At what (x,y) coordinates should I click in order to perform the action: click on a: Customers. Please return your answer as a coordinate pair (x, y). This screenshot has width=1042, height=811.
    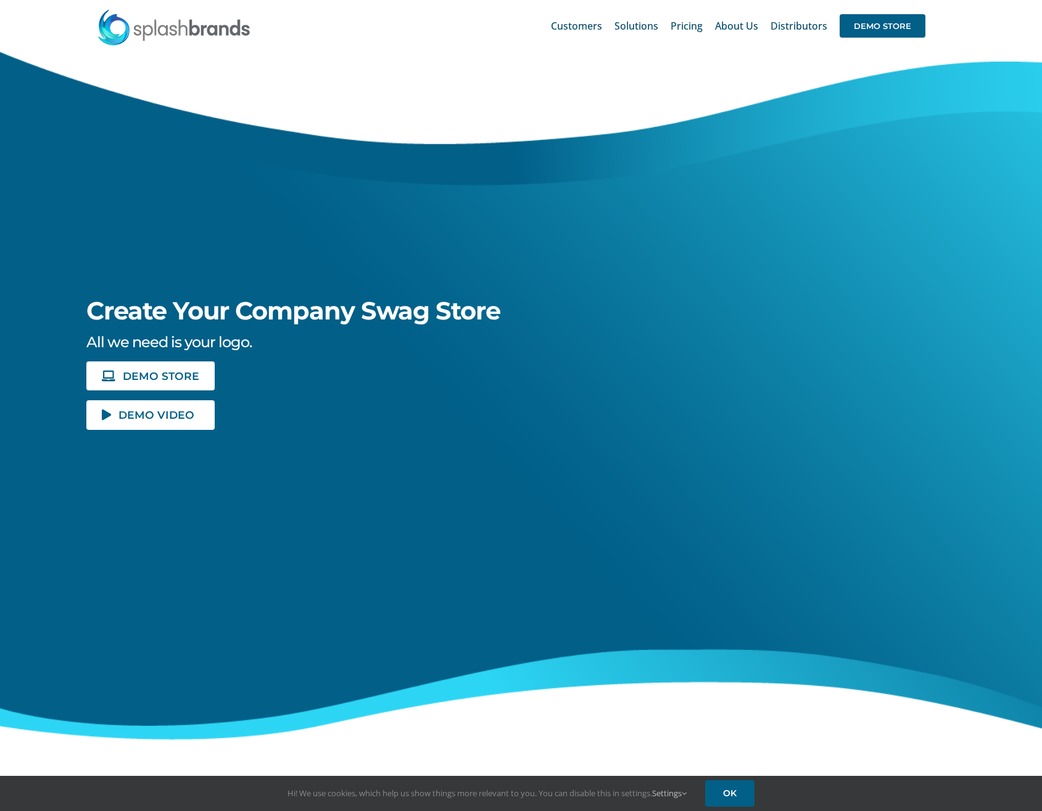
    Looking at the image, I should click on (576, 26).